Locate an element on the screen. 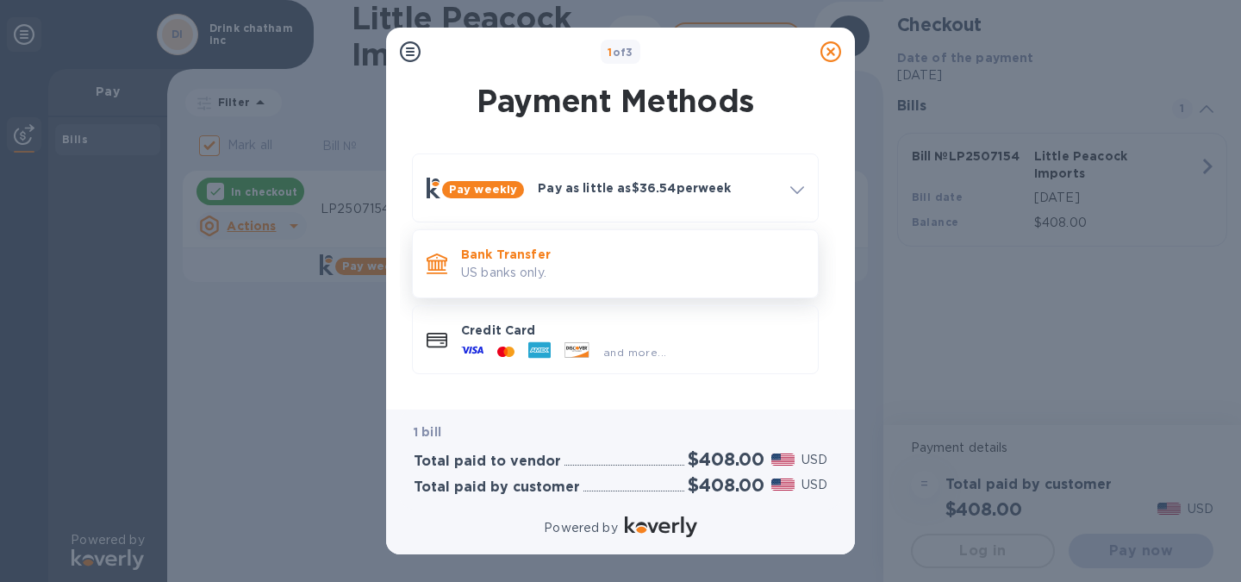  img: Logo is located at coordinates (661, 527).